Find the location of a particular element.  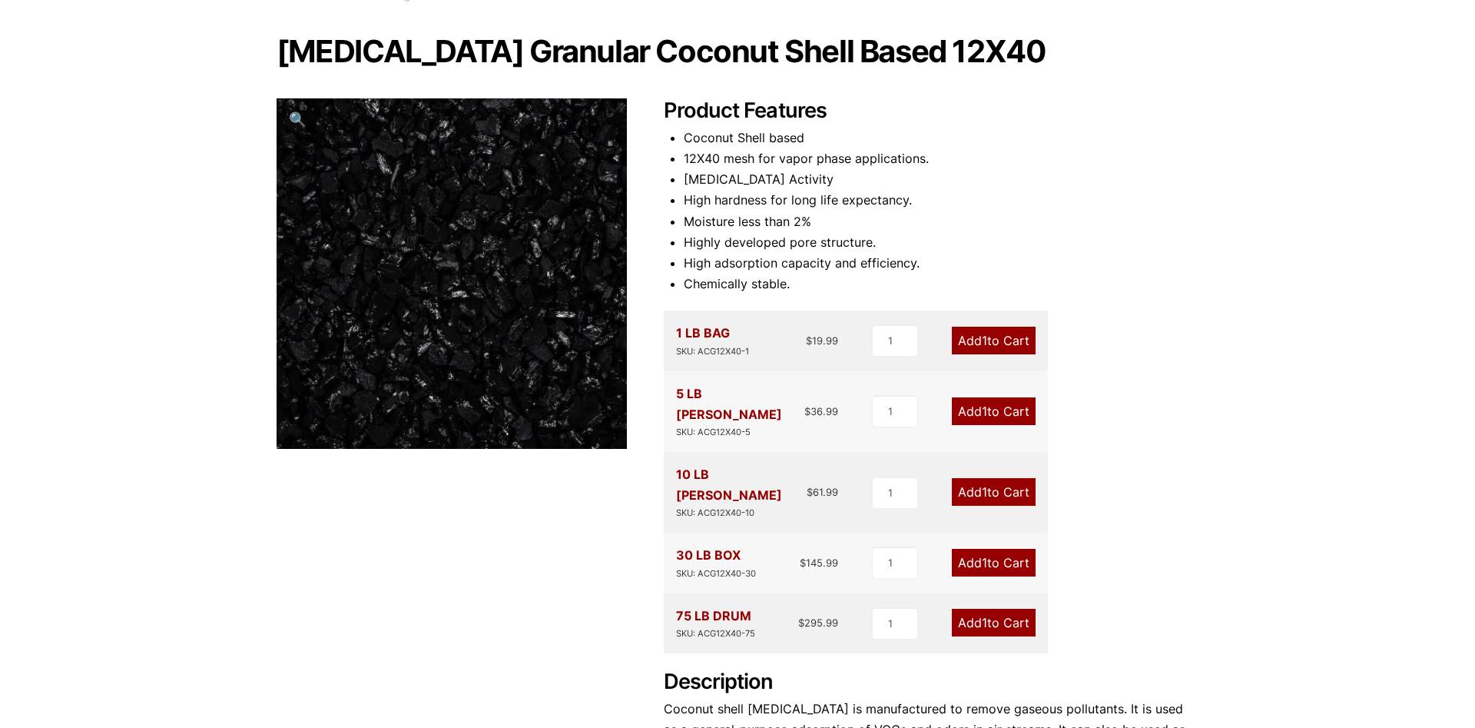

div: SKU: ACG12X40-75 is located at coordinates (715, 633).